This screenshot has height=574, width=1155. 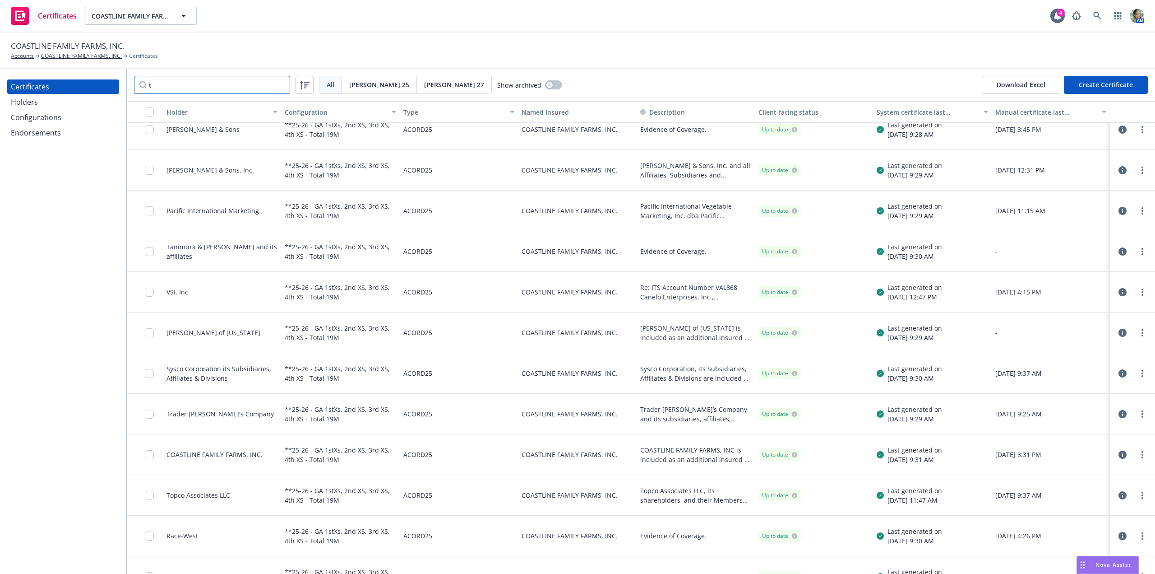 What do you see at coordinates (81, 56) in the screenshot?
I see `a: COASTLINE FAMILY FARMS, INC.` at bounding box center [81, 56].